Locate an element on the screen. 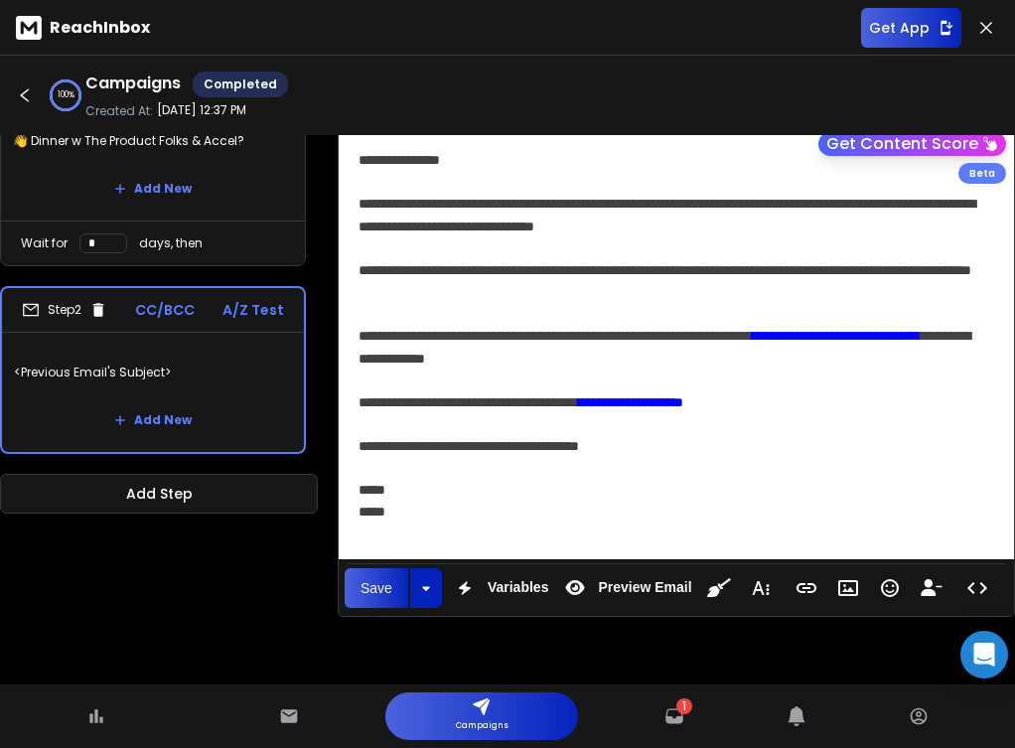 The image size is (1015, 748). button: Emoticons is located at coordinates (890, 588).